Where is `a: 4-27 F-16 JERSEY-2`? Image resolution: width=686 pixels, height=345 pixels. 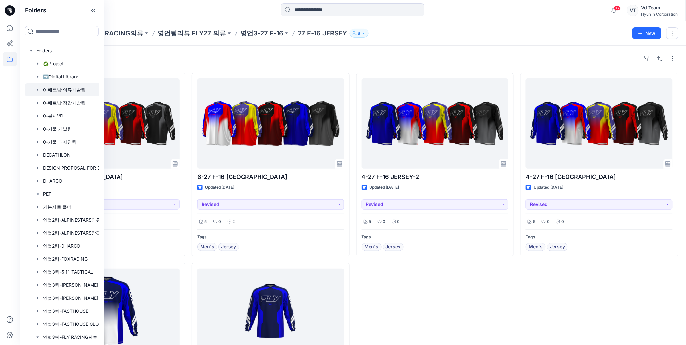
a: 4-27 F-16 JERSEY-2 is located at coordinates (435, 123).